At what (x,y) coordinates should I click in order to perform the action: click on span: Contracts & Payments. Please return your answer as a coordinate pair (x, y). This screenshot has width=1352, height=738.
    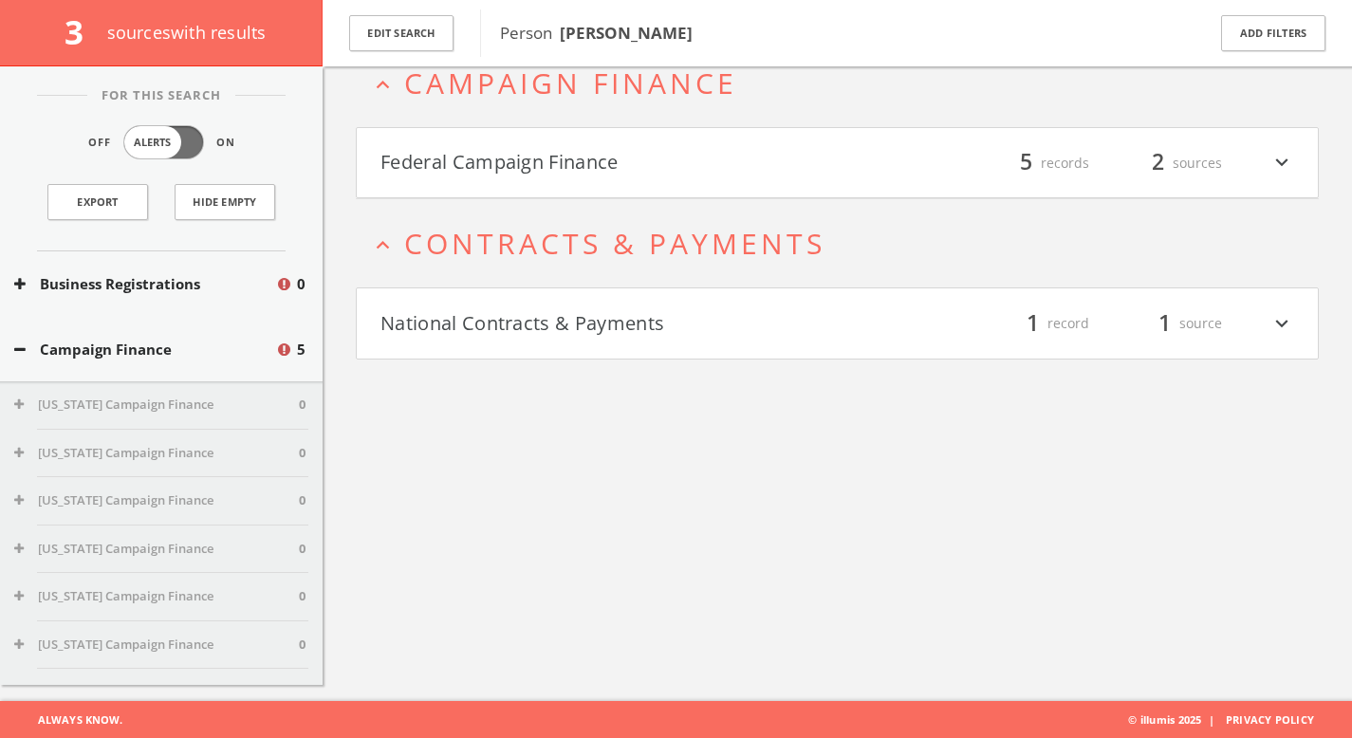
    Looking at the image, I should click on (615, 243).